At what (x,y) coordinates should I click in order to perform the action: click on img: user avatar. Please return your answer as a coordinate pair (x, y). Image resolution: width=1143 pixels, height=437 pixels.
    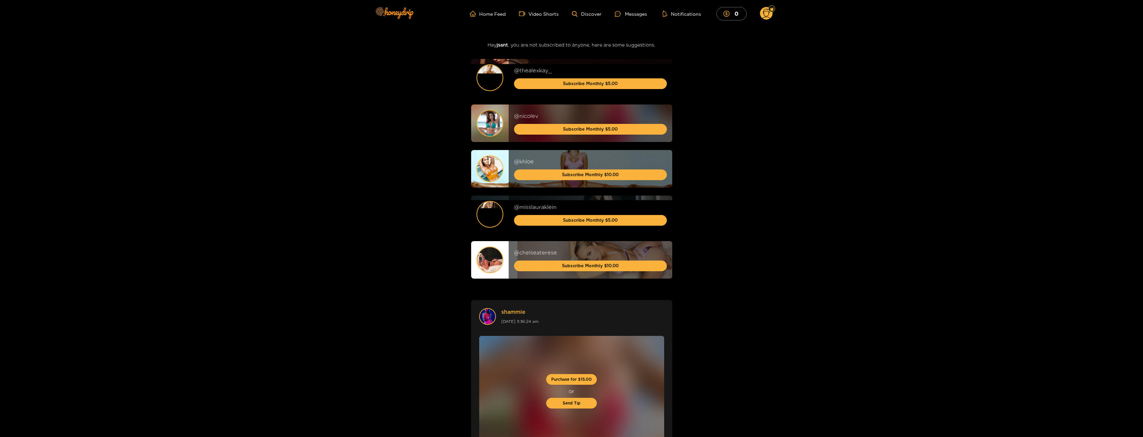
    Looking at the image, I should click on (487, 317).